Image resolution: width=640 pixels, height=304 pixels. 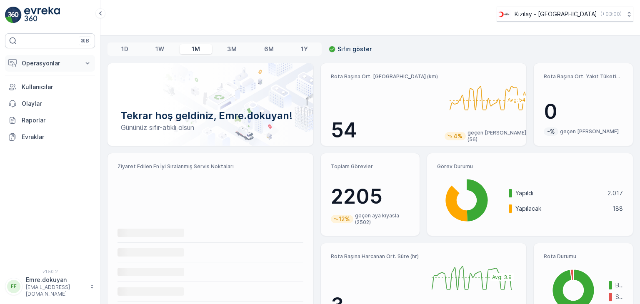 I want to click on p: Gününüz sıfır-atıklı olsun, so click(x=210, y=128).